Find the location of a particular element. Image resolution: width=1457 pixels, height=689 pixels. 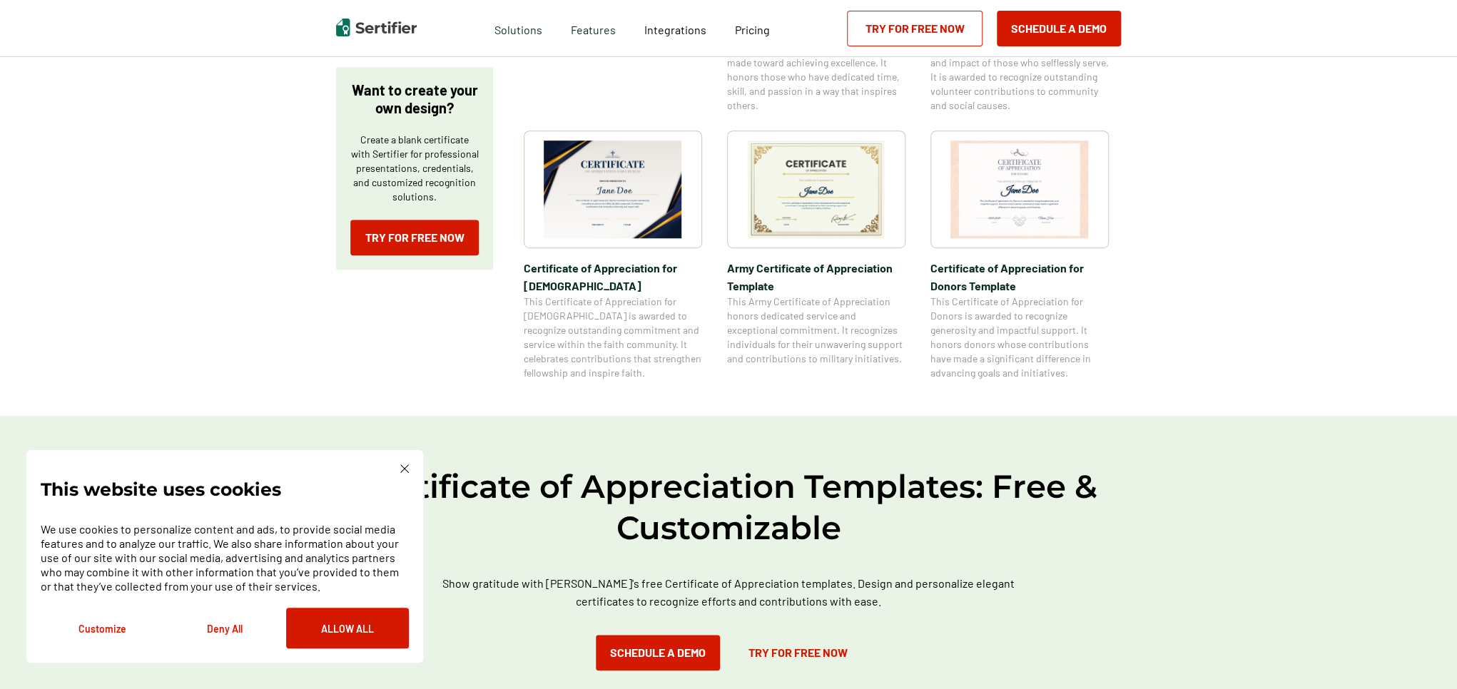

span: This Army Certificate of Appreciation honors dedicated service and exceptional commitment. It rec... is located at coordinates (816, 330).